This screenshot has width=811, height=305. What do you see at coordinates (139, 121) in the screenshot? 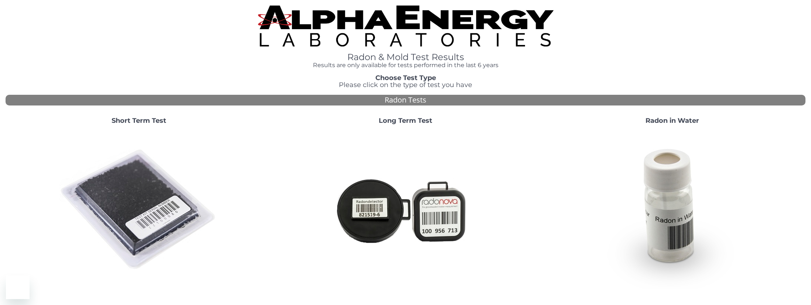
I see `strong: Short Term Test` at bounding box center [139, 121].